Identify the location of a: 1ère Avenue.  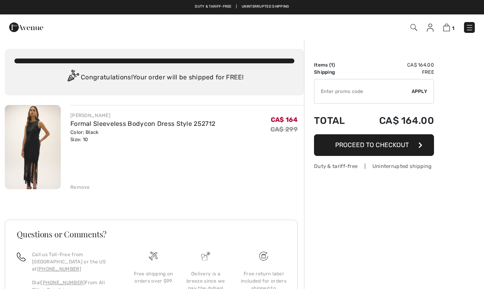
(26, 26).